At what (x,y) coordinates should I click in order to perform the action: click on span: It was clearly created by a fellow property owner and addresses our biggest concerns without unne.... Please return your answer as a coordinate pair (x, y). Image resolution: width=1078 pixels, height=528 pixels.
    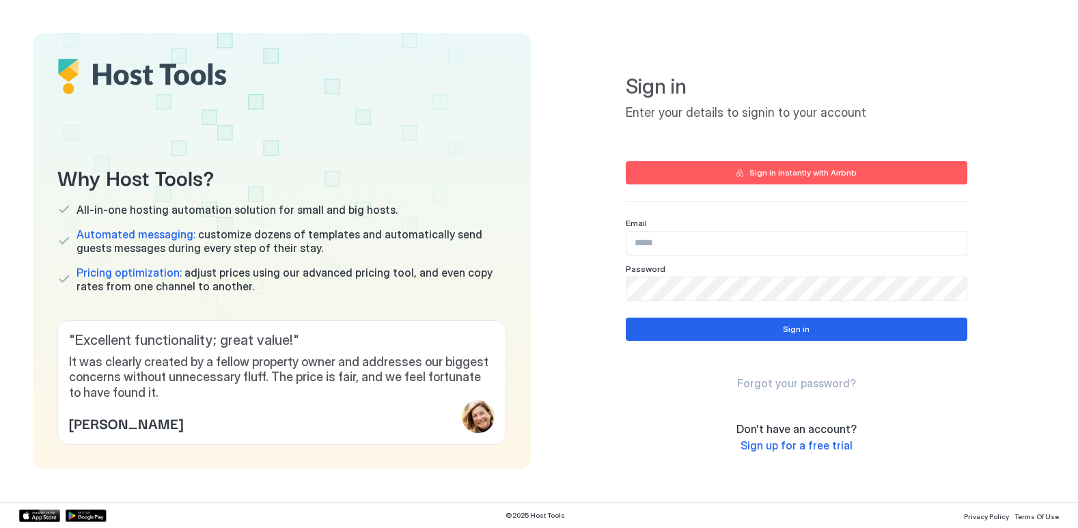
    Looking at the image, I should click on (281, 378).